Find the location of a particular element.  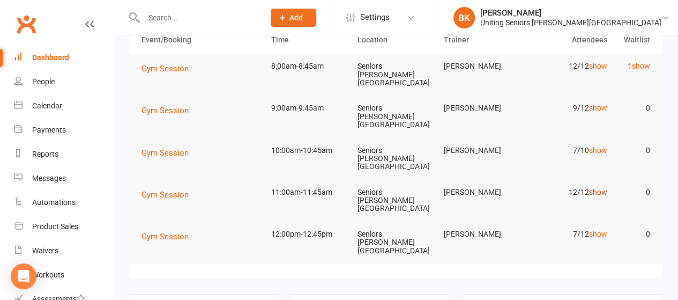

div: People is located at coordinates (43, 81).